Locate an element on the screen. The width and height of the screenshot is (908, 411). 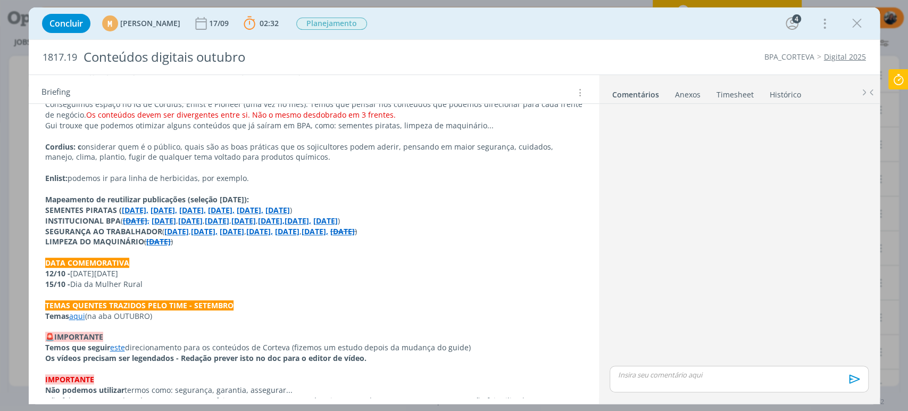
p: Gui trouxe que podemos otimizar alguns conteúdos que já saíram em BPA, como: sementes piratas, li... is located at coordinates (314, 126).